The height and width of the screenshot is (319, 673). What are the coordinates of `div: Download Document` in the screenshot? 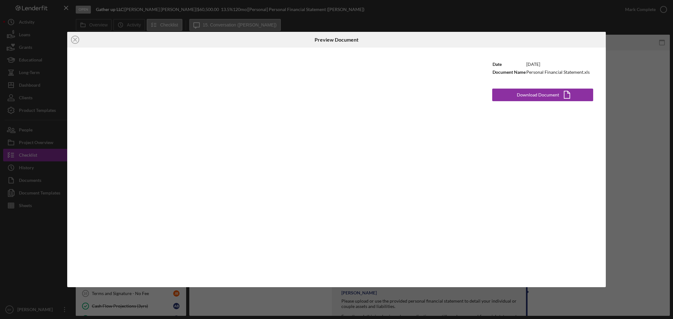 It's located at (538, 95).